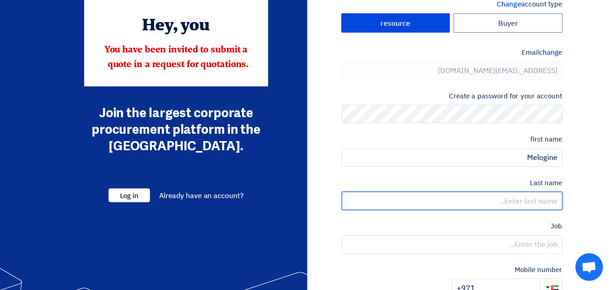 This screenshot has width=614, height=290. What do you see at coordinates (539, 270) in the screenshot?
I see `font: Mobile number` at bounding box center [539, 270].